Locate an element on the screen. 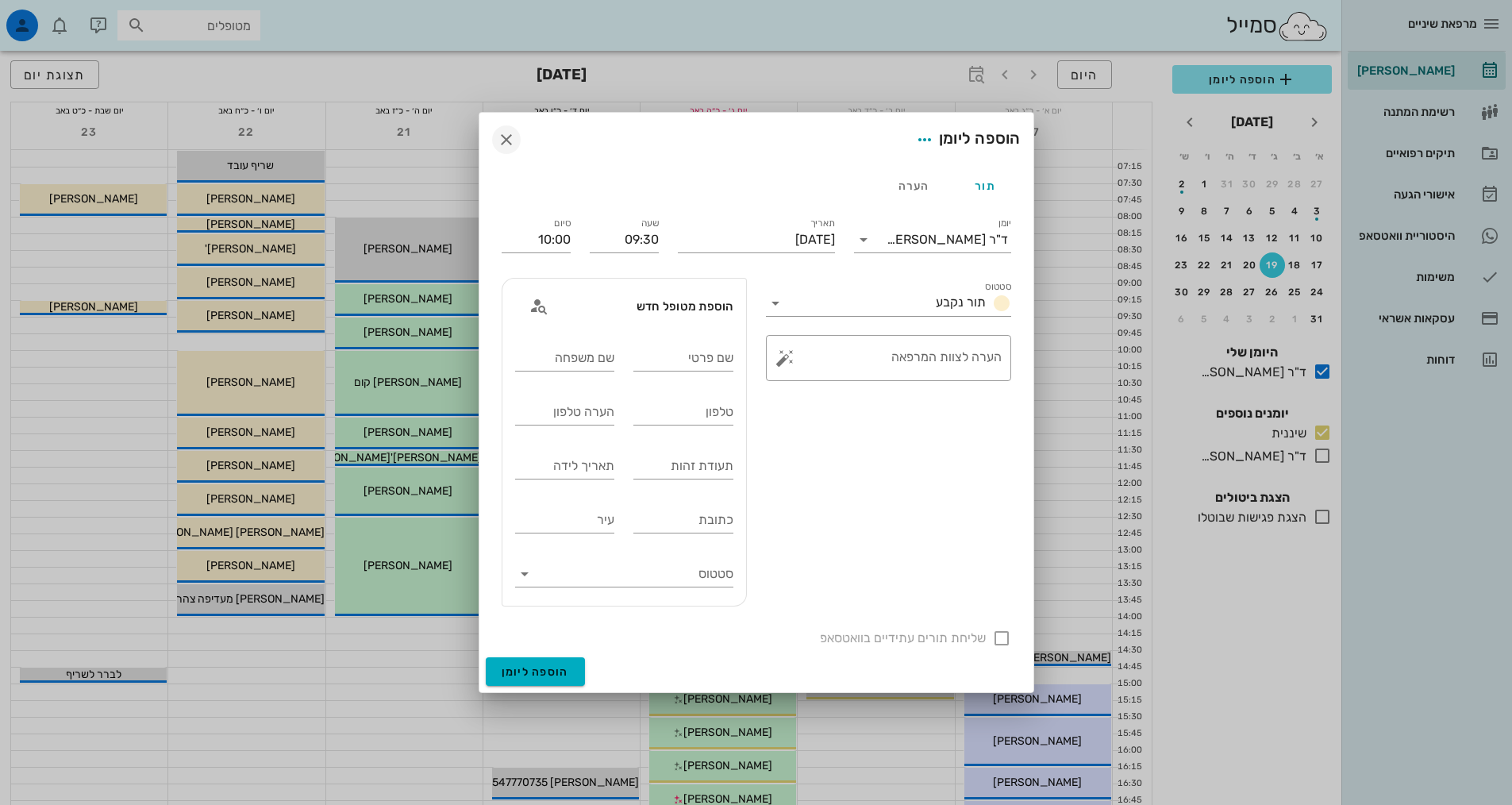 Image resolution: width=1512 pixels, height=805 pixels. span: הוספת מטופל חדש is located at coordinates (685, 306).